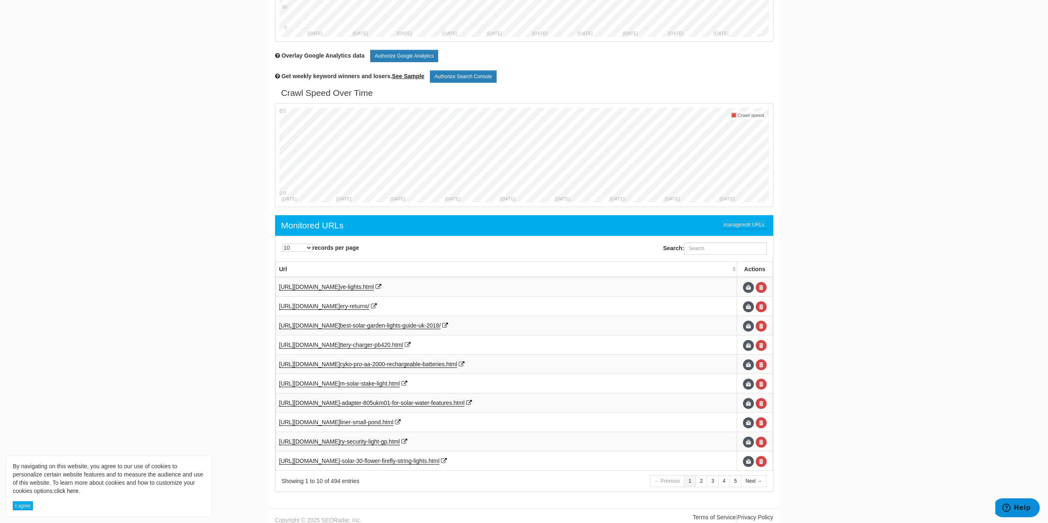 The height and width of the screenshot is (523, 1048). I want to click on span: -adapter-805ukm01-for-solar-wate, so click(383, 403).